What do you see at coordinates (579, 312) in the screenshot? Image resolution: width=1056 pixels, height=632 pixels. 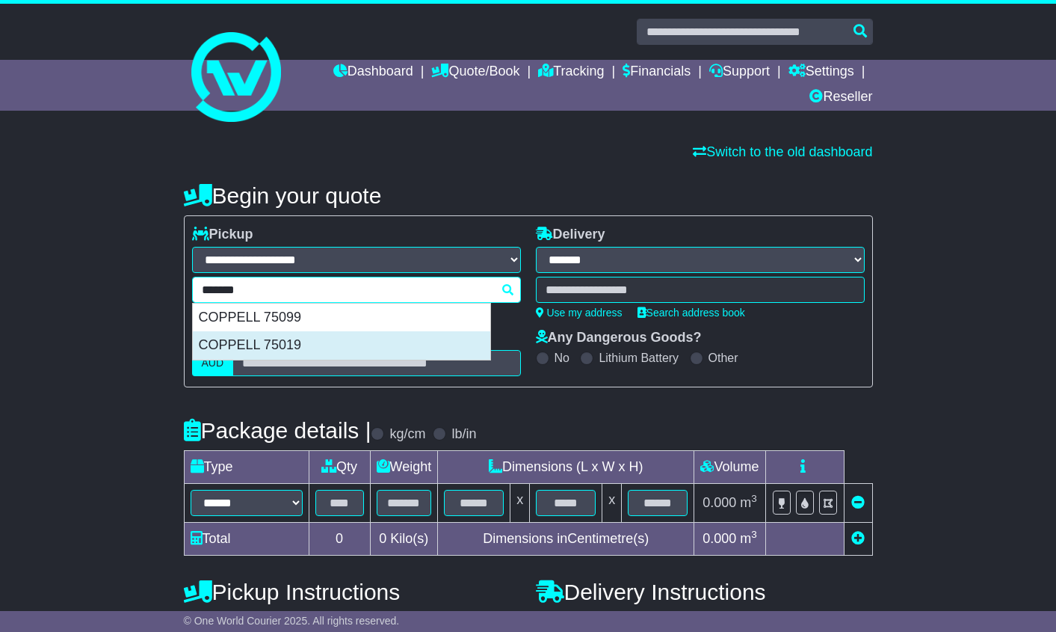 I see `a: Use my address` at bounding box center [579, 312].